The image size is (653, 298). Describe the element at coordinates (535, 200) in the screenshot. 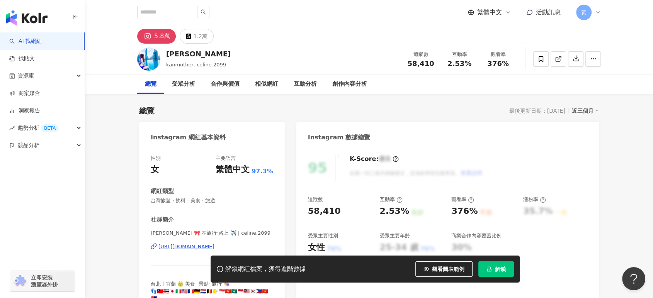

I see `div: 漲粉率` at that location.